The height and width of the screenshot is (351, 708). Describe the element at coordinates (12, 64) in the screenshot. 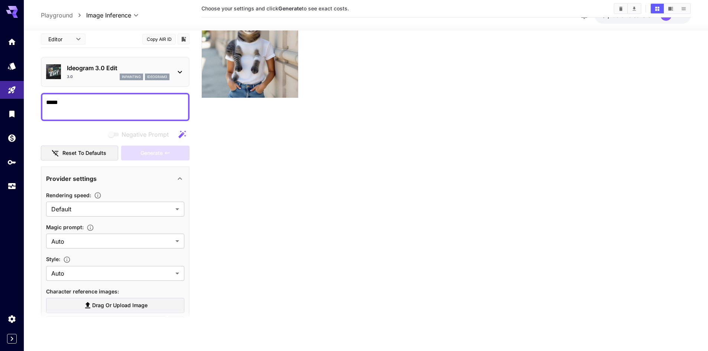

I see `div: Models` at that location.